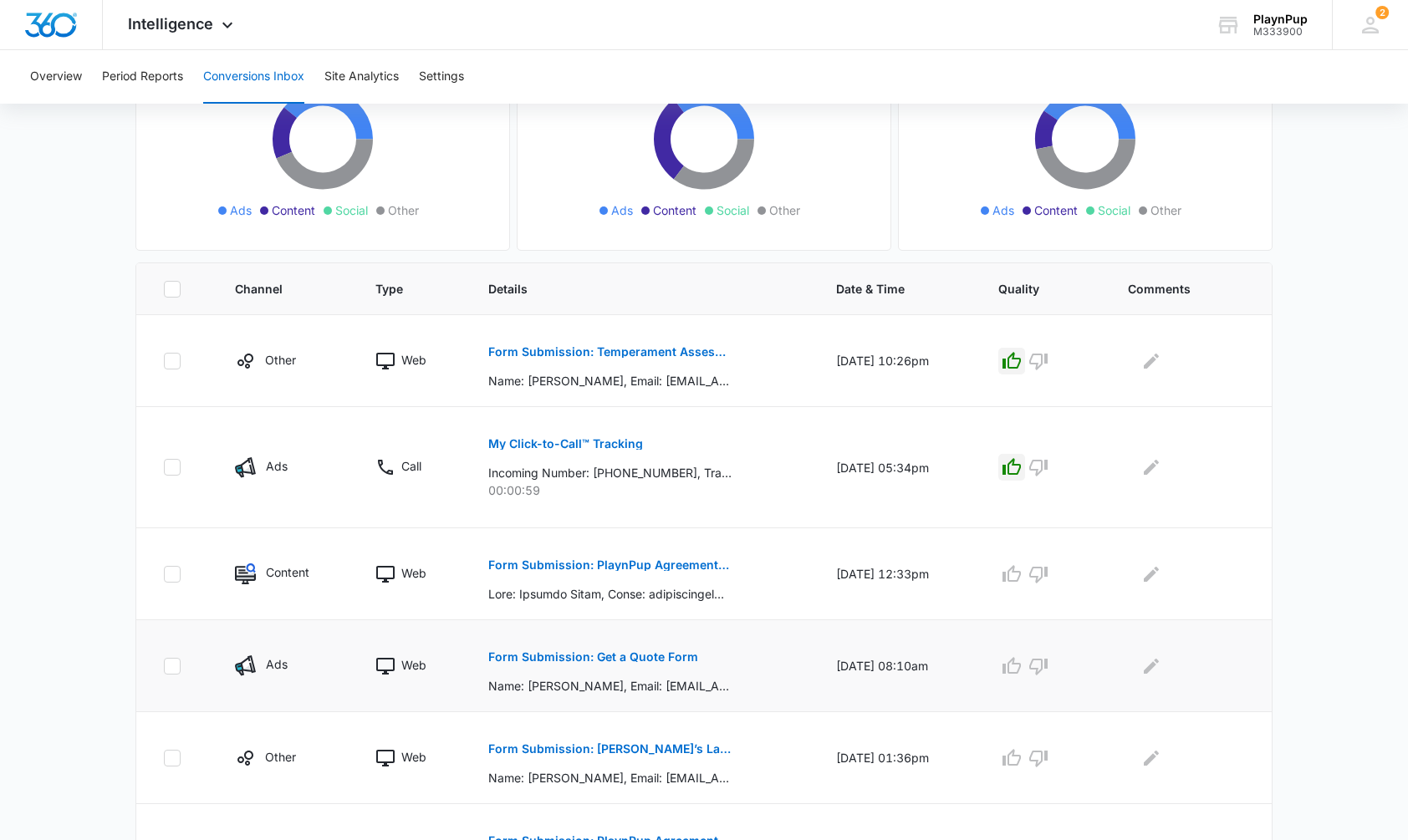 The width and height of the screenshot is (1408, 840). I want to click on button: Settings, so click(442, 77).